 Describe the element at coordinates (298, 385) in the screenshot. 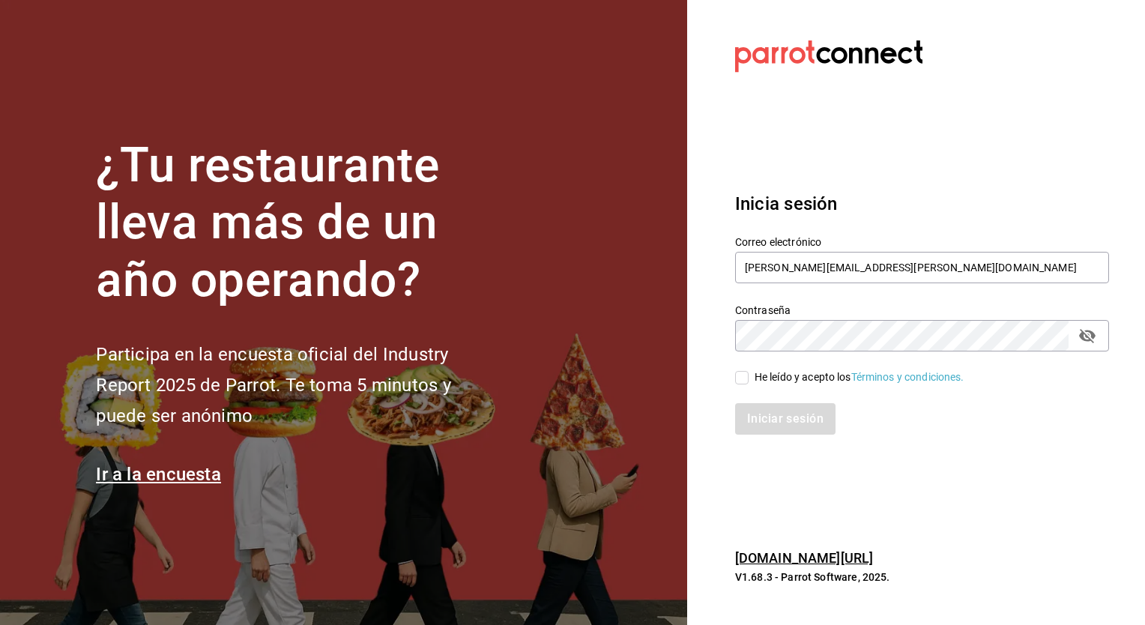

I see `h2: Participa en la encuesta oficial del Industry Report 2025 de Parrot. Te toma 5 minutos y puede se...` at that location.